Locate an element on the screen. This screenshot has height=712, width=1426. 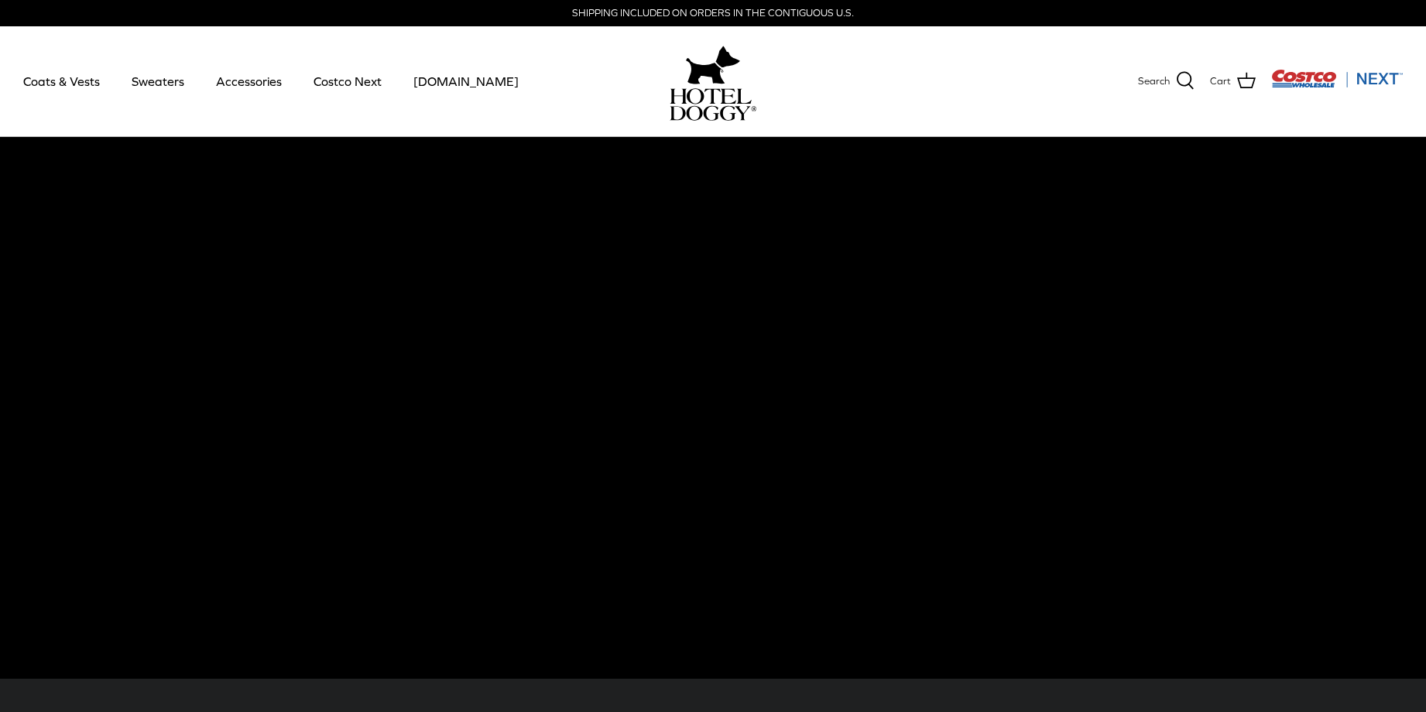
a: Visit Costco Next is located at coordinates (1337, 84).